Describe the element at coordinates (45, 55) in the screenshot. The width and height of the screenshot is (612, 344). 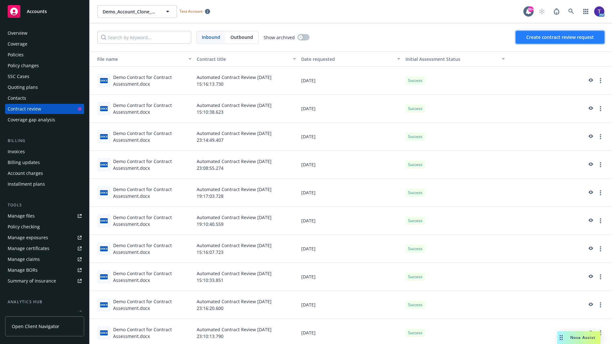
I see `a: Policies` at that location.